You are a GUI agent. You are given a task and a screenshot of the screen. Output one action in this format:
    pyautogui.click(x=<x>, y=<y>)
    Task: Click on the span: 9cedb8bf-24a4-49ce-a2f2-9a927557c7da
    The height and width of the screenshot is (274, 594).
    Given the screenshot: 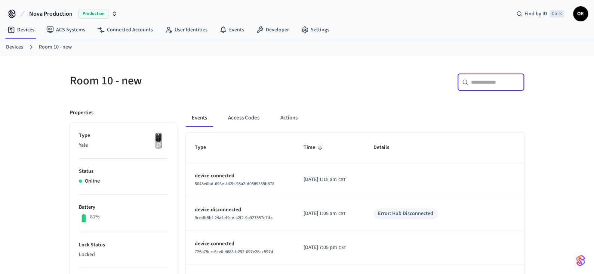 What is the action you would take?
    pyautogui.click(x=233, y=218)
    